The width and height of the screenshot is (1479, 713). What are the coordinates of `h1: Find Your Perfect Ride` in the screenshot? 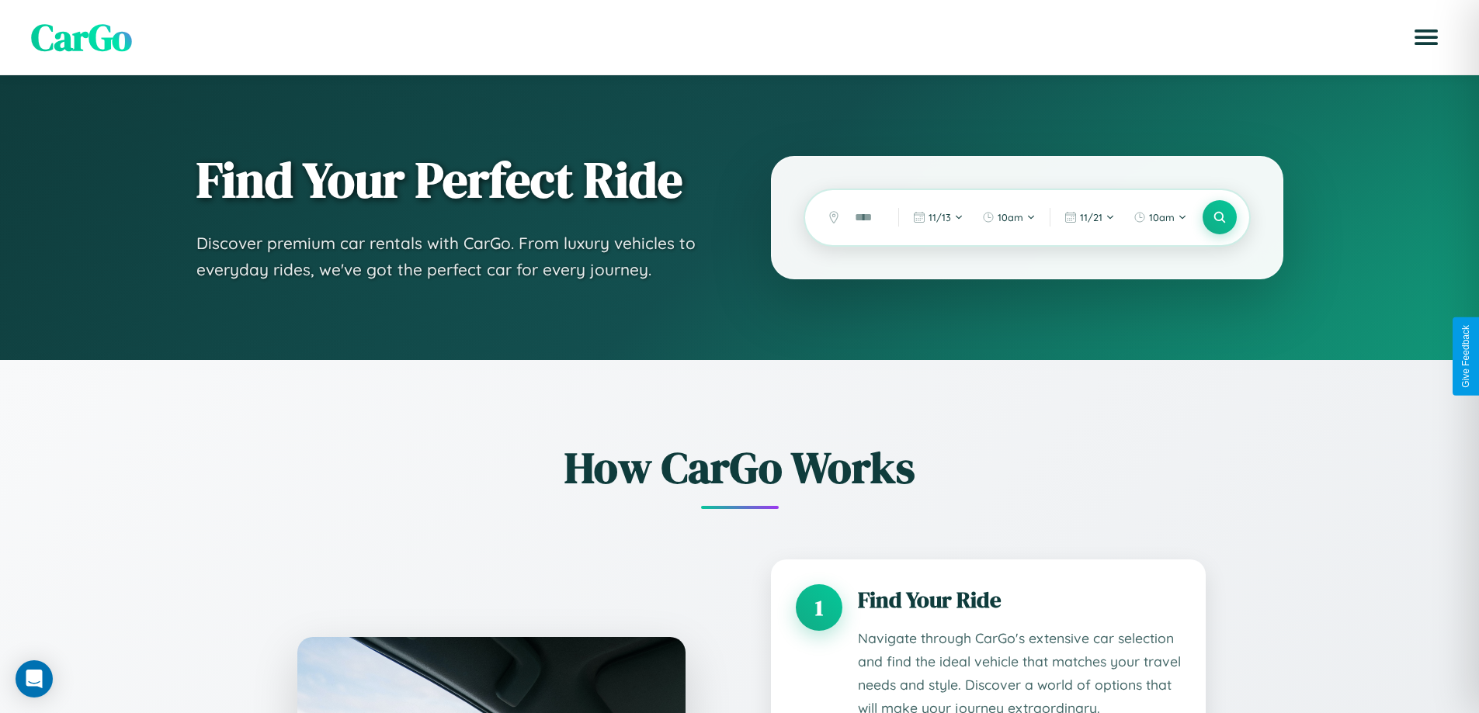 It's located at (453, 180).